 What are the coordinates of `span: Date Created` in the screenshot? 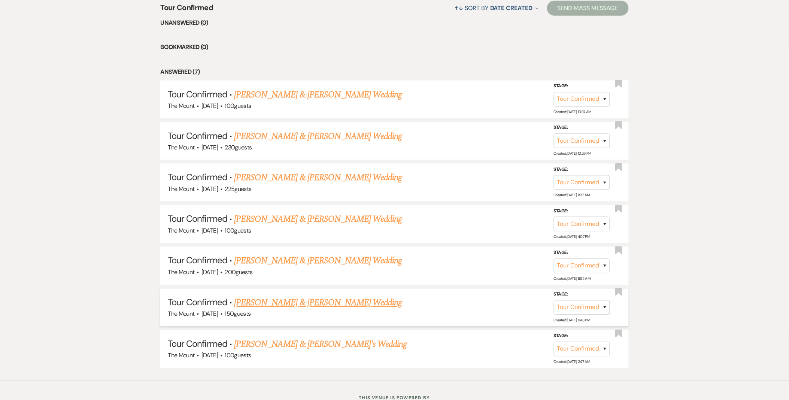 It's located at (511, 8).